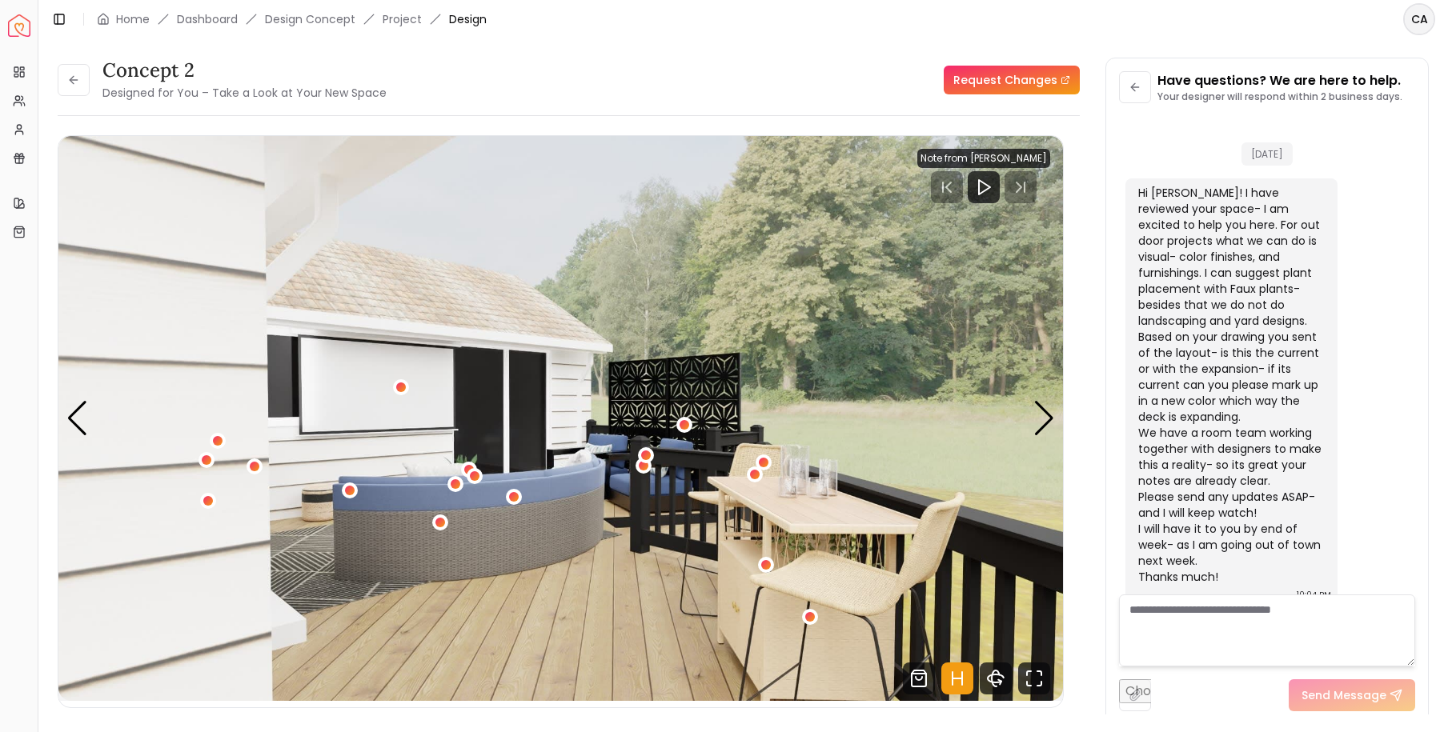  What do you see at coordinates (310, 19) in the screenshot?
I see `li: Design Concept` at bounding box center [310, 19].